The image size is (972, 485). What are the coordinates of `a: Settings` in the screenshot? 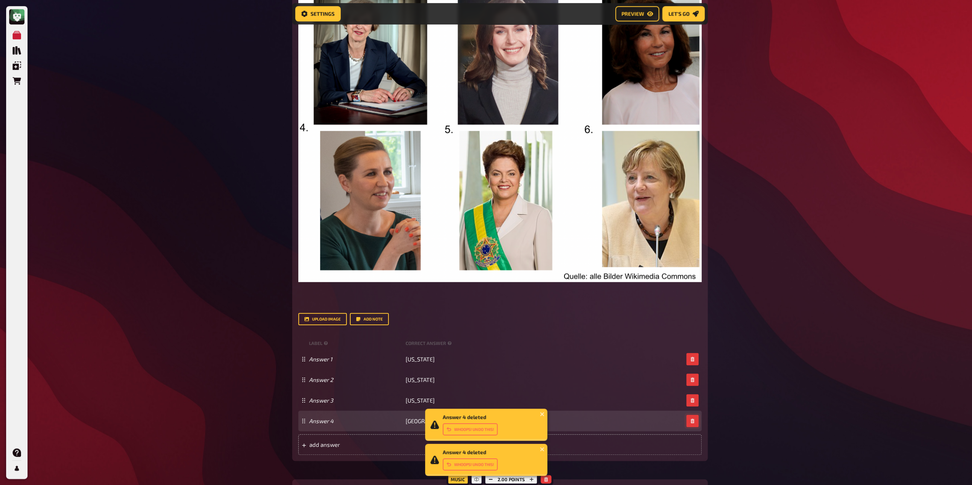 It's located at (318, 14).